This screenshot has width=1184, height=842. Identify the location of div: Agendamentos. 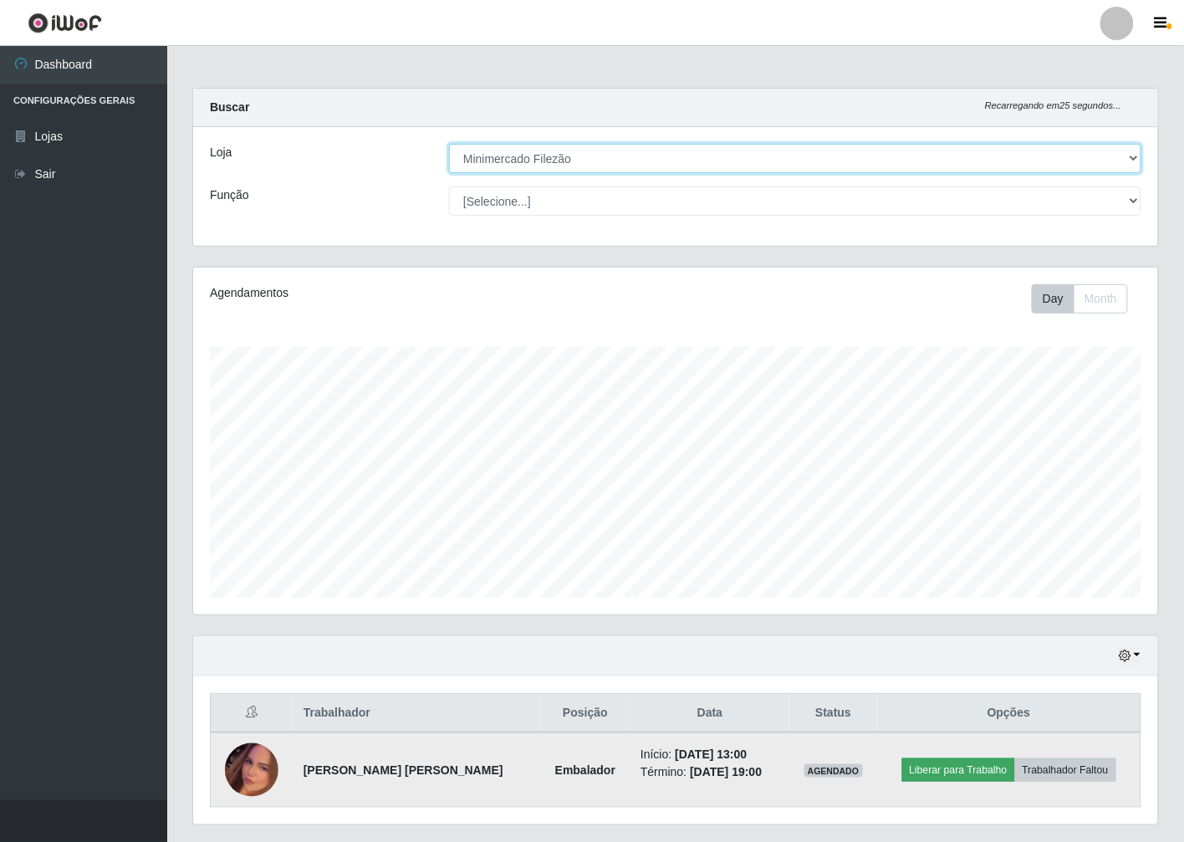
(396, 293).